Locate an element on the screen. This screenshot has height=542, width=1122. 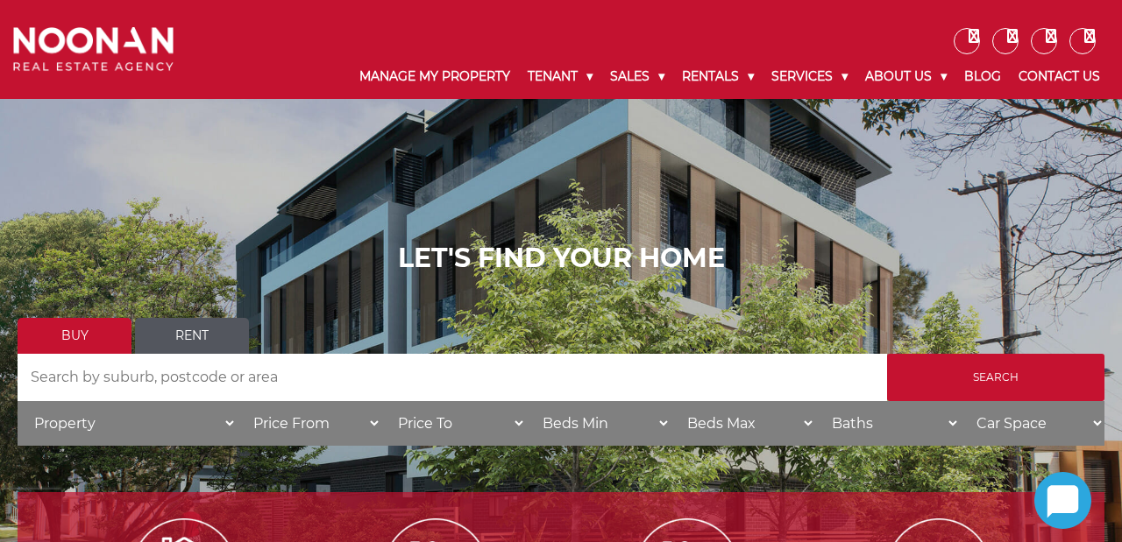
a: Sales is located at coordinates (637, 76).